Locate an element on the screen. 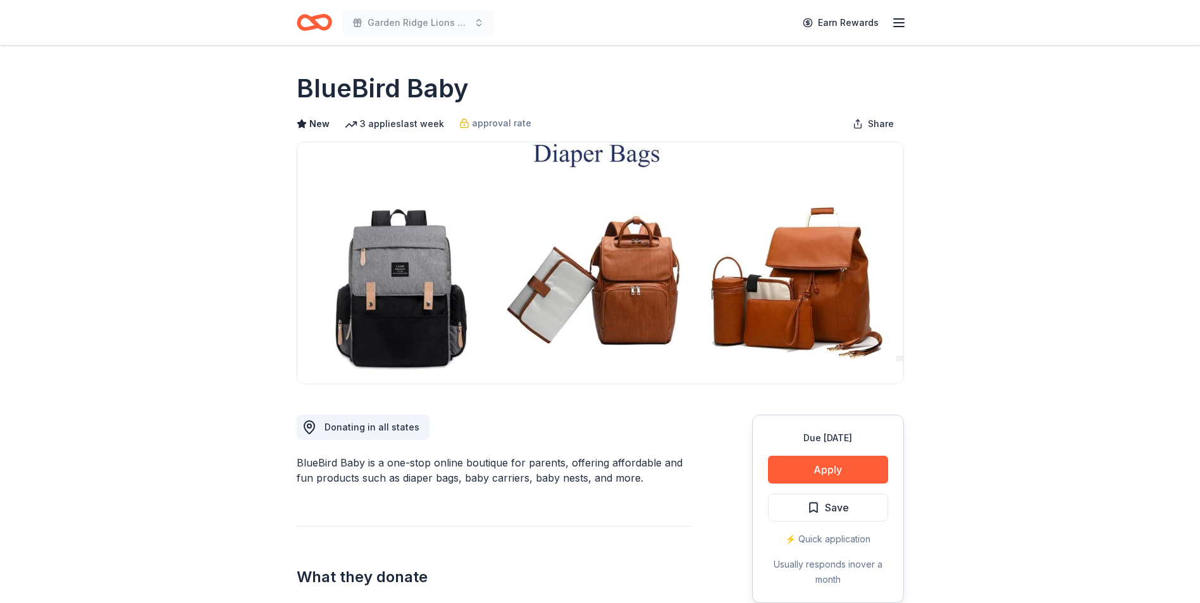 The image size is (1200, 603). h2: What they donate is located at coordinates (494, 578).